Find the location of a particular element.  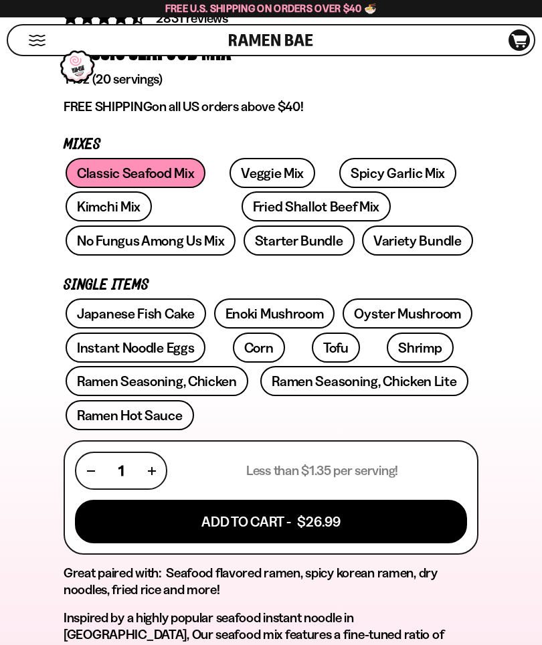

a: Variety Bundle is located at coordinates (417, 240).